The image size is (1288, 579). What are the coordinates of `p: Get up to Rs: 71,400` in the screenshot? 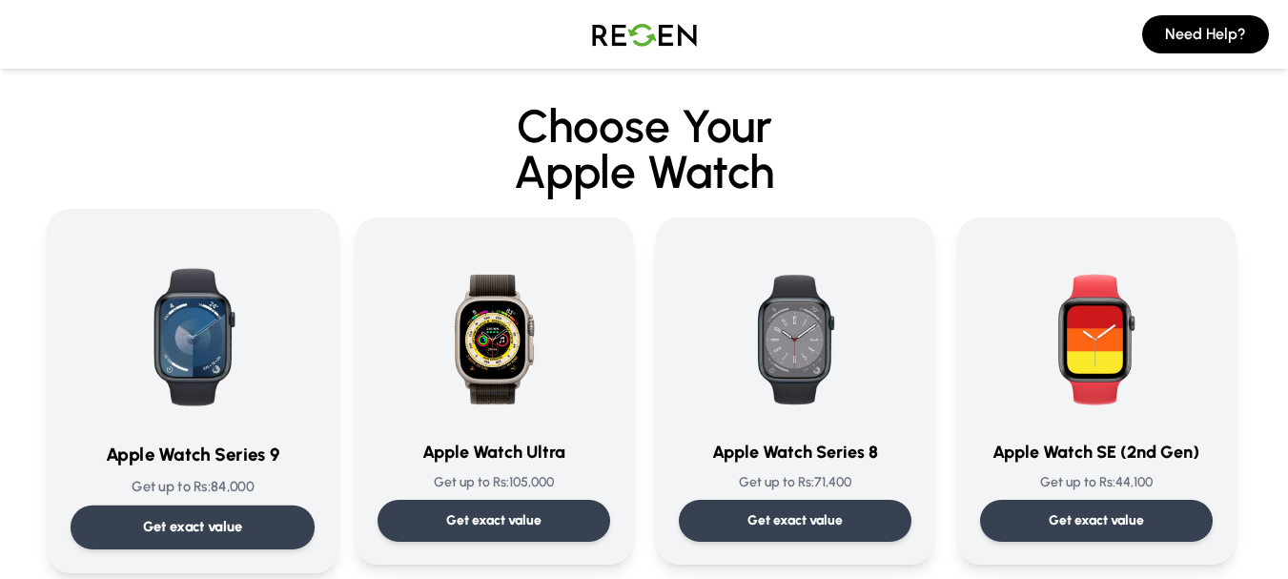 It's located at (795, 482).